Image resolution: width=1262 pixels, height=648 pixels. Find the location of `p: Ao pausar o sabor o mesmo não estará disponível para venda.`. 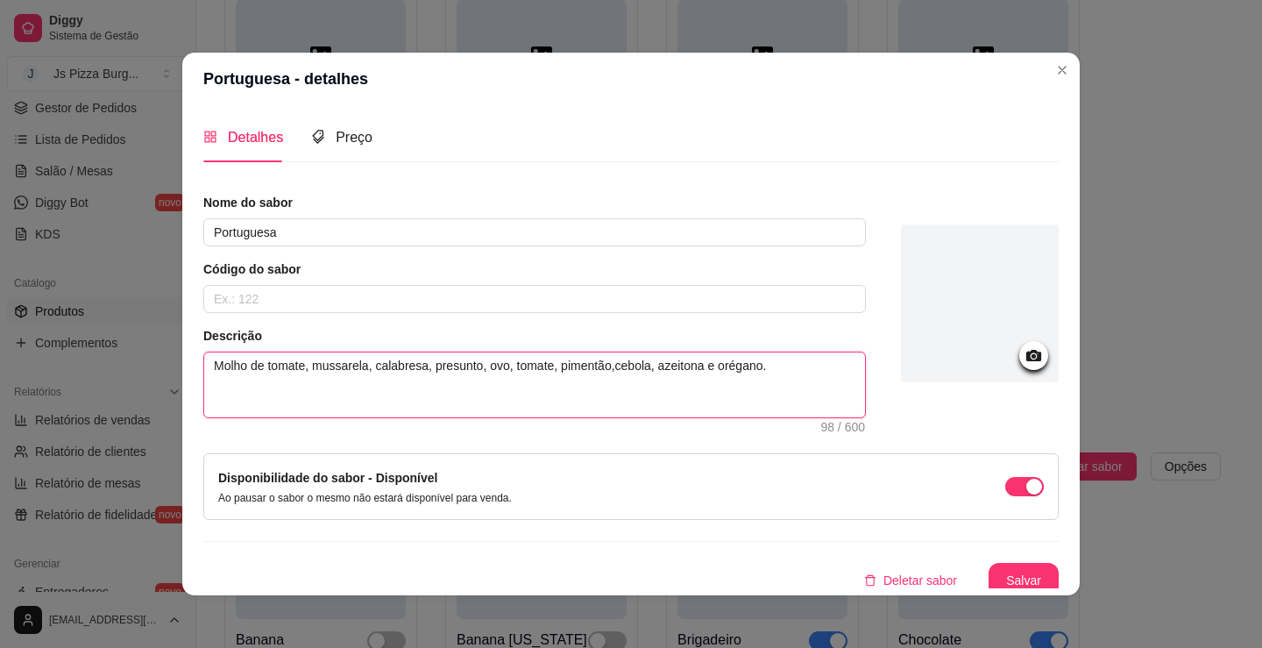

p: Ao pausar o sabor o mesmo não estará disponível para venda. is located at coordinates (365, 498).